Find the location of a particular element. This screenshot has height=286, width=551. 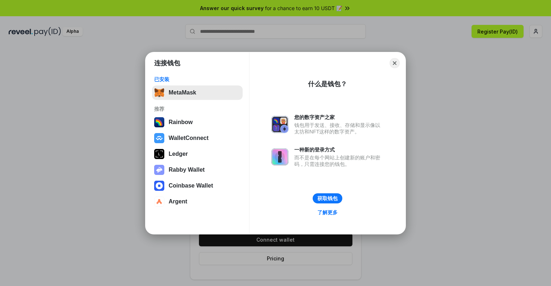

button: Rabby Wallet is located at coordinates (197, 170).